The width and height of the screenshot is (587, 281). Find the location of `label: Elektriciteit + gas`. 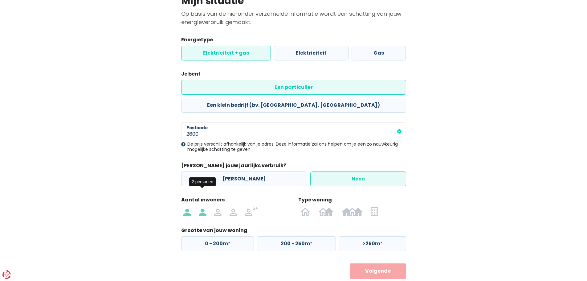

label: Elektriciteit + gas is located at coordinates (226, 53).